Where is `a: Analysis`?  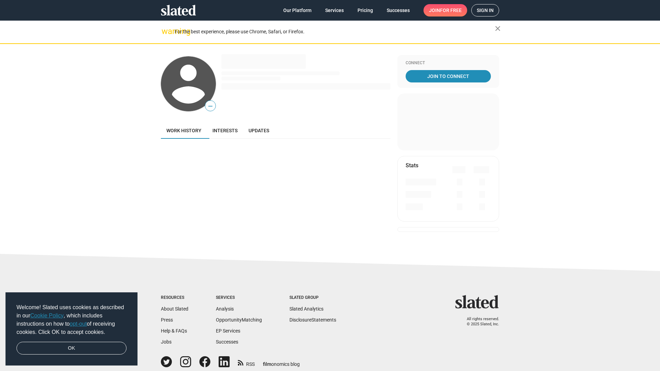 a: Analysis is located at coordinates (225, 309).